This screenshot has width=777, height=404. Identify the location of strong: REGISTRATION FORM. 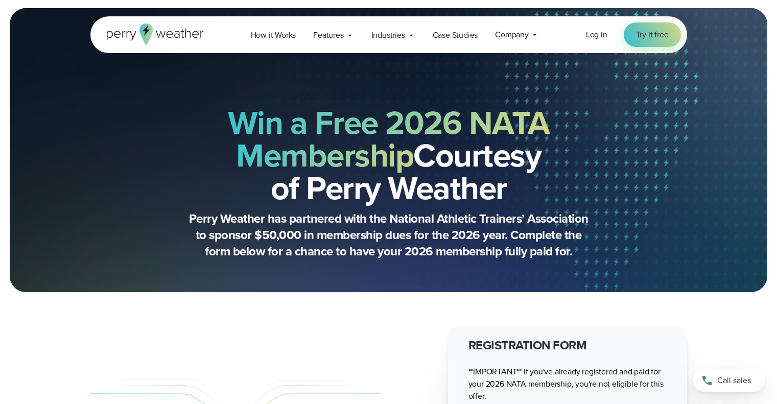
(528, 346).